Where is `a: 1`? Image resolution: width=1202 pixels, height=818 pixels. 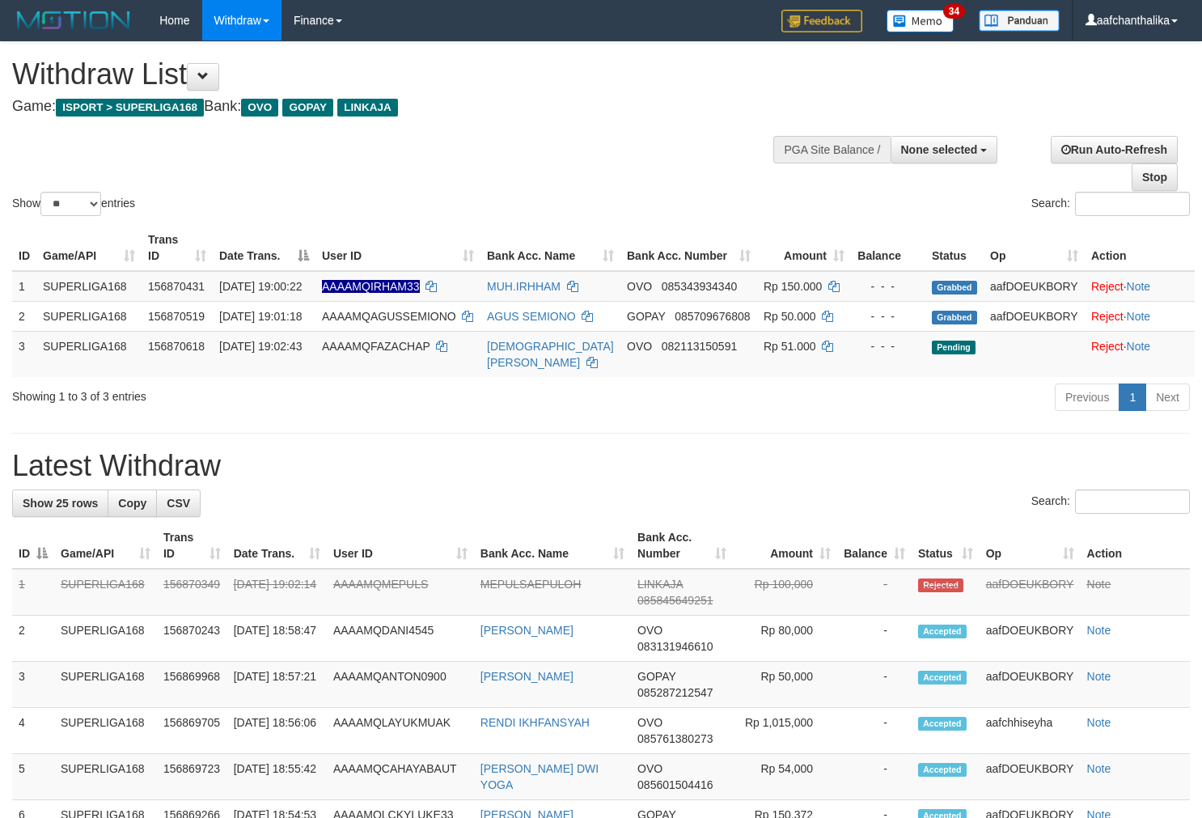
a: 1 is located at coordinates (1133, 397).